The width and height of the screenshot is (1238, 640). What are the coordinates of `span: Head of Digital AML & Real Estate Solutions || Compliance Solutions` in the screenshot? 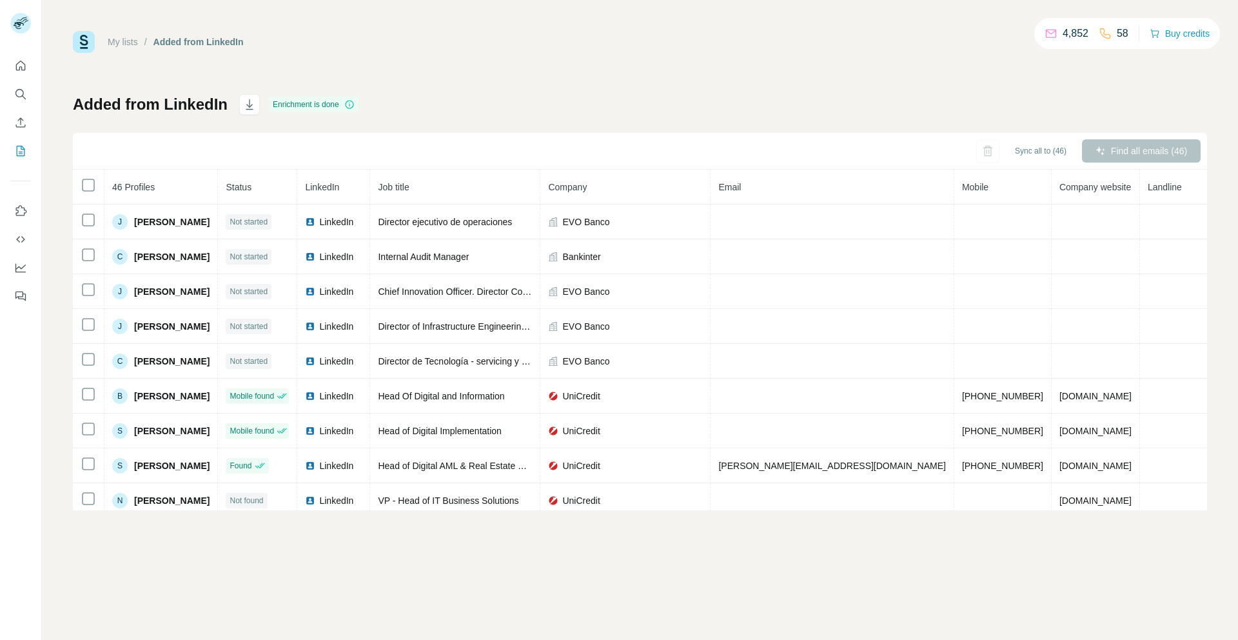 It's located at (515, 466).